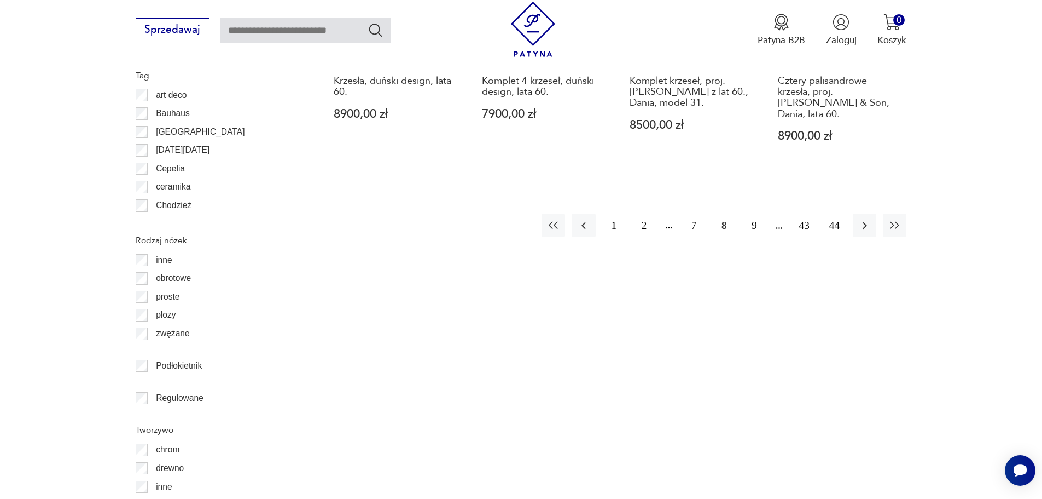 The height and width of the screenshot is (499, 1042). I want to click on p: Patyna B2B, so click(781, 40).